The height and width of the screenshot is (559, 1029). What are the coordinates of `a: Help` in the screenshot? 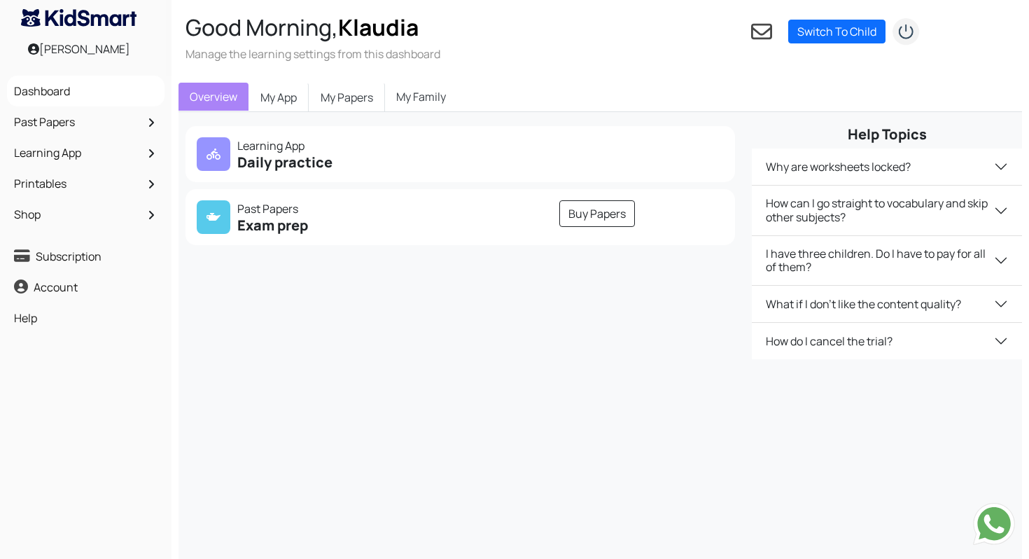 It's located at (85, 318).